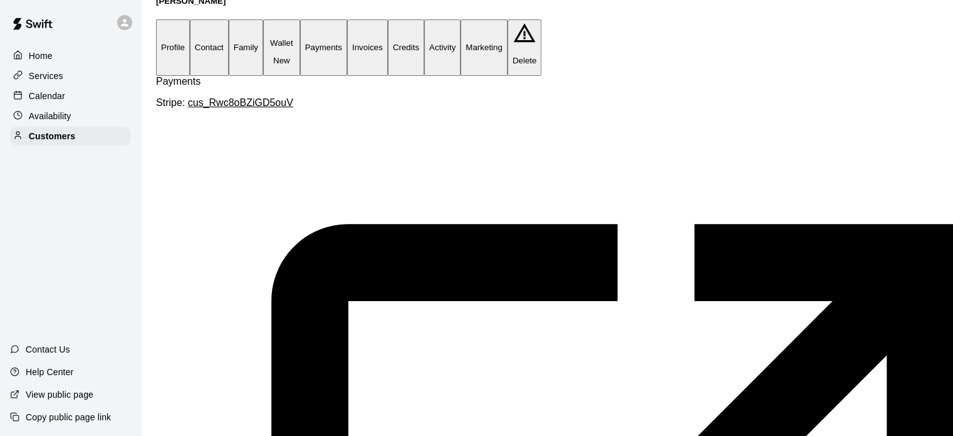  What do you see at coordinates (70, 96) in the screenshot?
I see `div: Calendar` at bounding box center [70, 96].